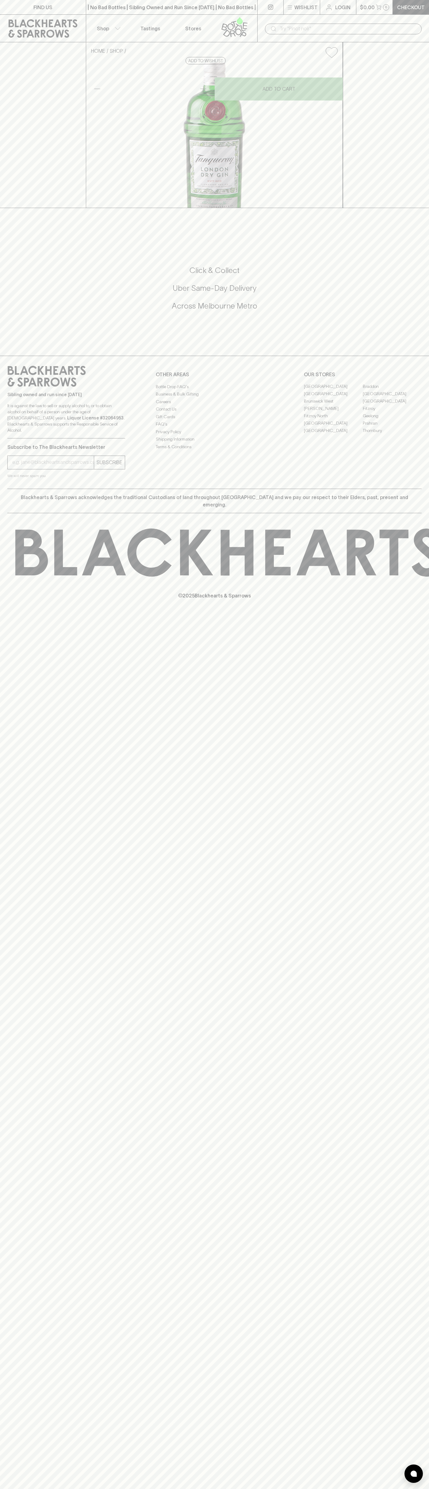  Describe the element at coordinates (150, 28) in the screenshot. I see `p: Tastings` at that location.